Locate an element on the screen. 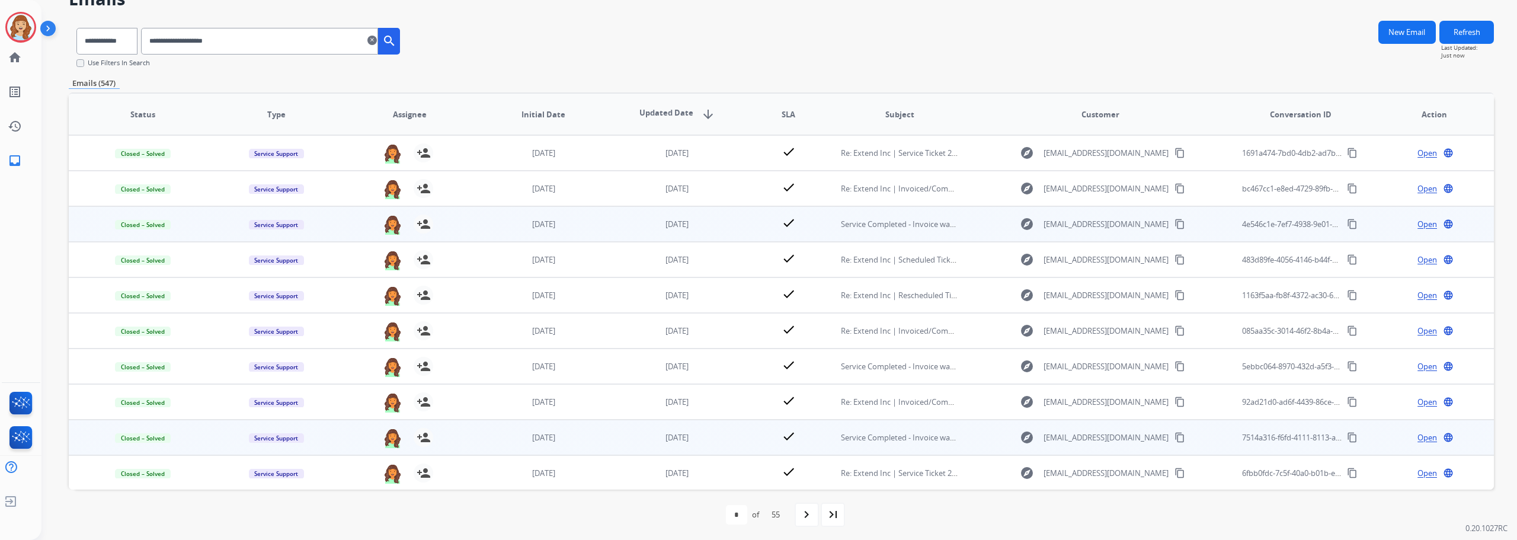 The image size is (1517, 540). span: SLA is located at coordinates (788, 114).